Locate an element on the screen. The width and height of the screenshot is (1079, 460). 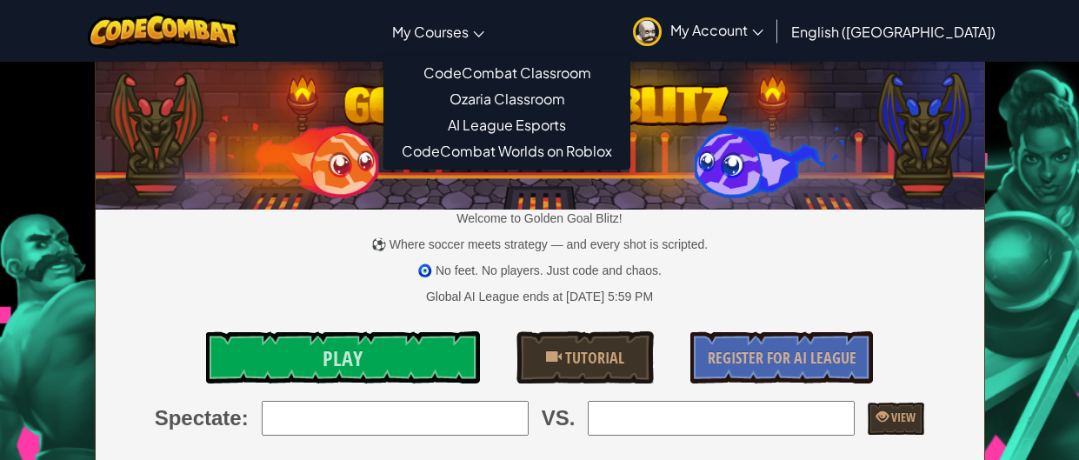
span: Register for AI League is located at coordinates (782, 357).